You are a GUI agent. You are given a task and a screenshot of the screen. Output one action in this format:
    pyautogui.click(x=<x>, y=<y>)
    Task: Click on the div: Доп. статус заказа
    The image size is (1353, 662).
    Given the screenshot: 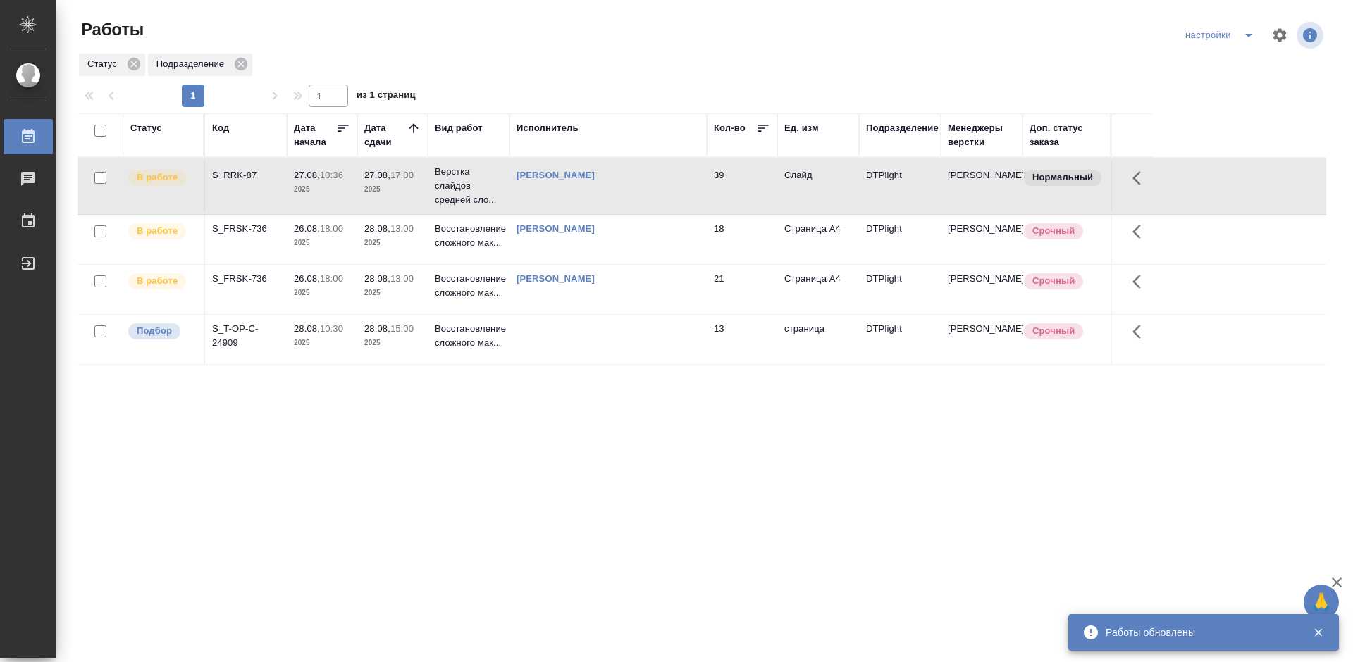 What is the action you would take?
    pyautogui.click(x=1066, y=135)
    